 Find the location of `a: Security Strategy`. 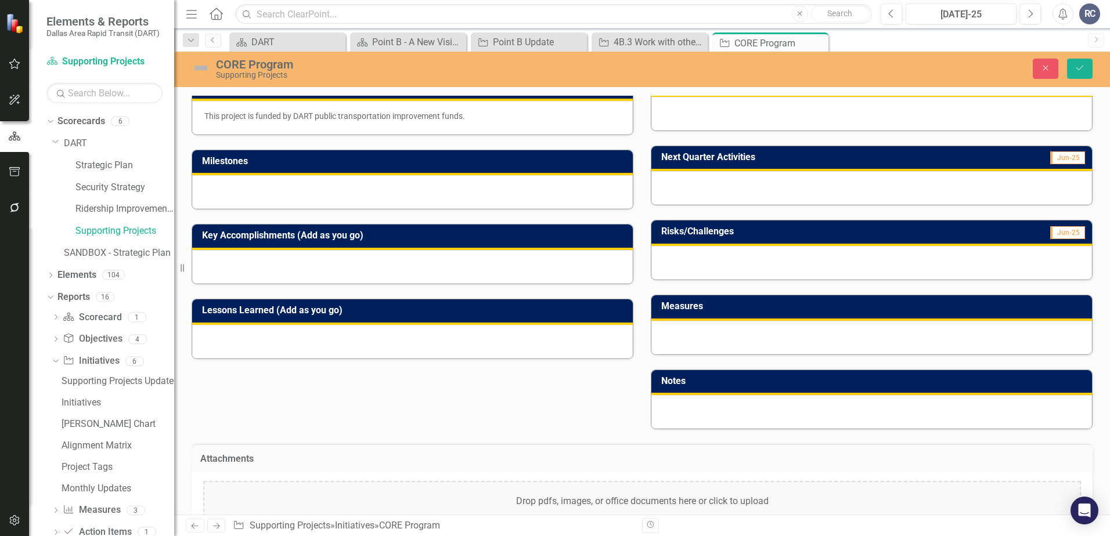

a: Security Strategy is located at coordinates (125, 187).